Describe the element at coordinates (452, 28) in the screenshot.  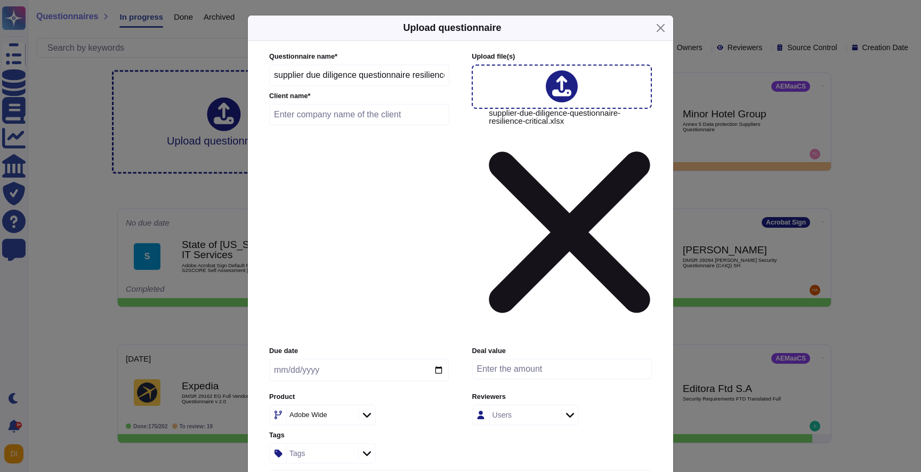
I see `h5: Upload questionnaire` at that location.